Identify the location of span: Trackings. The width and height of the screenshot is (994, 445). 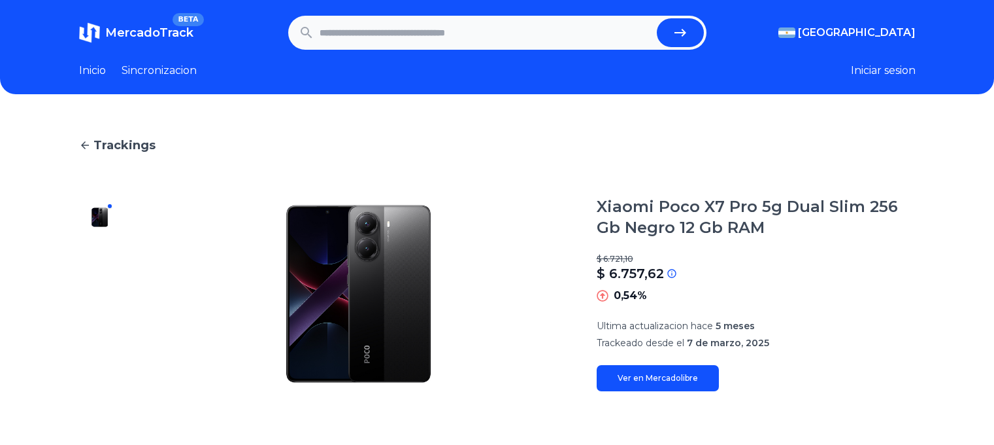
(124, 145).